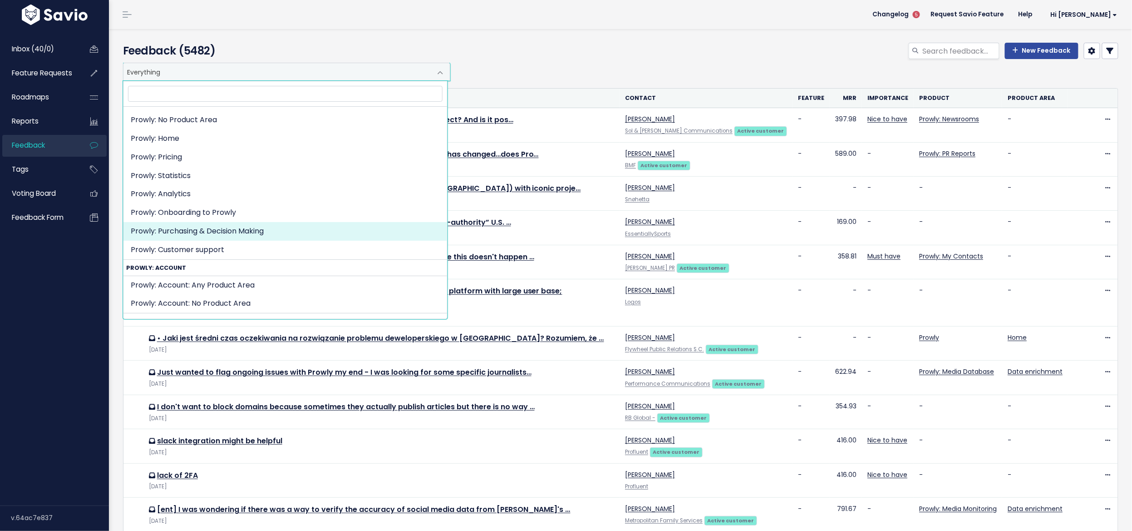  What do you see at coordinates (1035, 98) in the screenshot?
I see `th: Product Area` at bounding box center [1035, 98].